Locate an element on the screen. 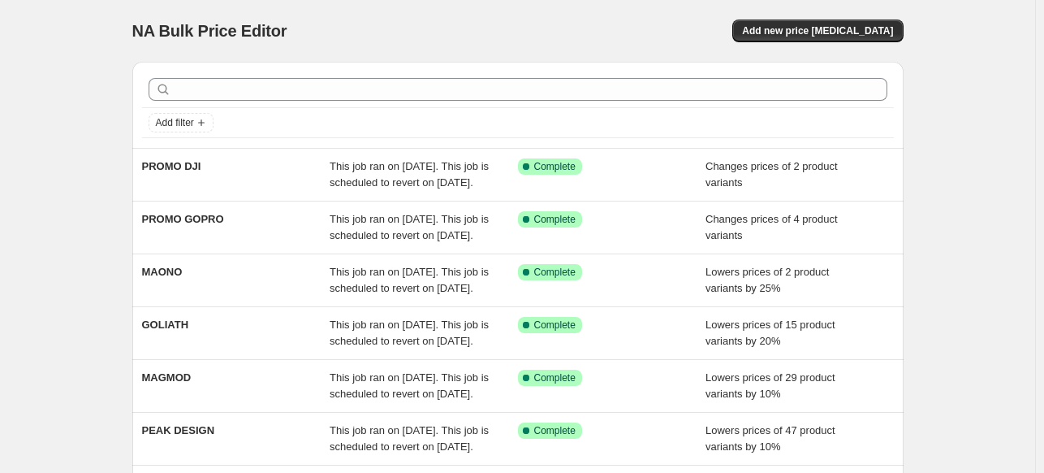  span: MAONO is located at coordinates (162, 271).